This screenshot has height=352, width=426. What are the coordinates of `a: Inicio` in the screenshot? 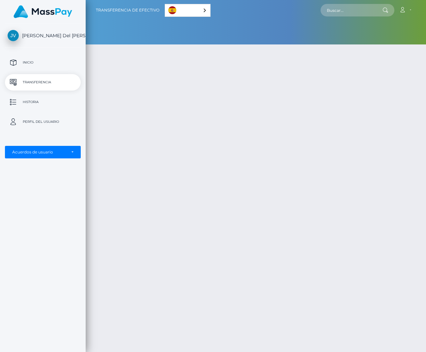 It's located at (43, 63).